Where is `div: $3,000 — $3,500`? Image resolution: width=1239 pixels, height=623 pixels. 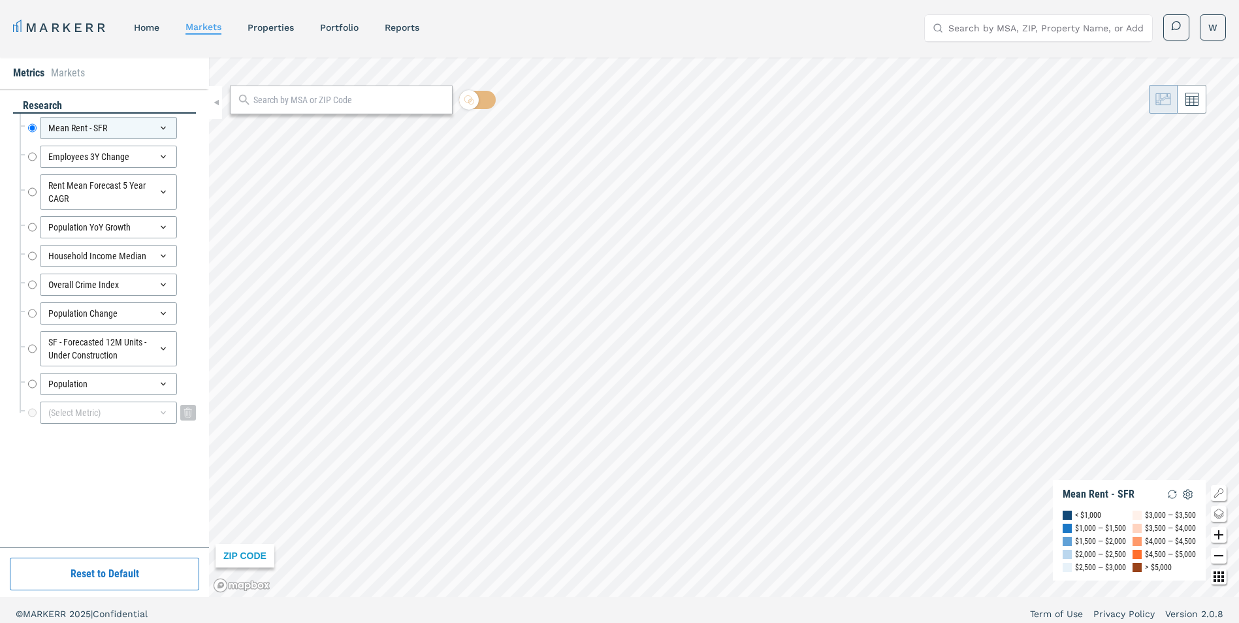 div: $3,000 — $3,500 is located at coordinates (1171, 515).